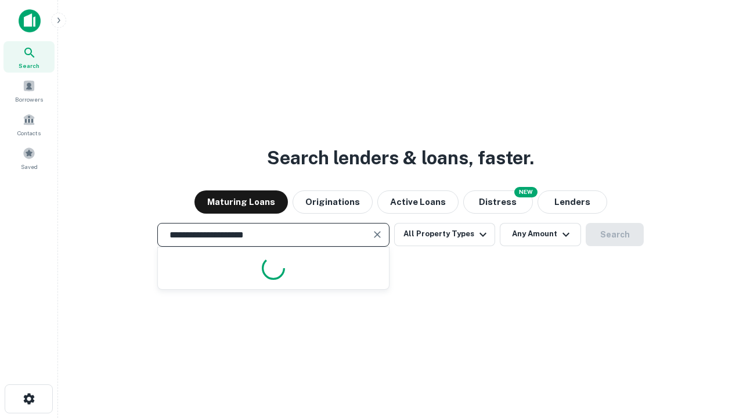  I want to click on button: Lenders, so click(572, 202).